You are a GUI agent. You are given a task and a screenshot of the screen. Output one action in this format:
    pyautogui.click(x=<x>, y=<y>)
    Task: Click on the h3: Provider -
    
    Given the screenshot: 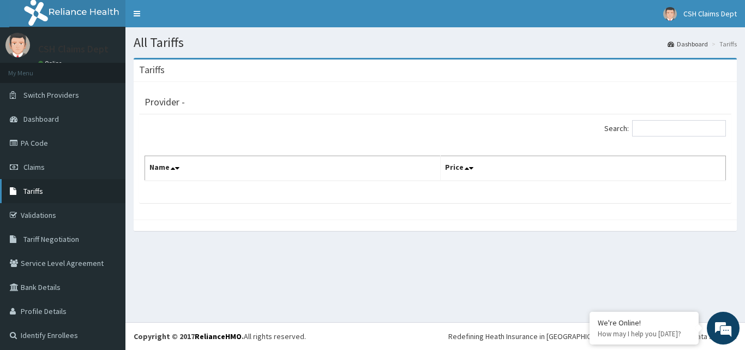 What is the action you would take?
    pyautogui.click(x=165, y=102)
    